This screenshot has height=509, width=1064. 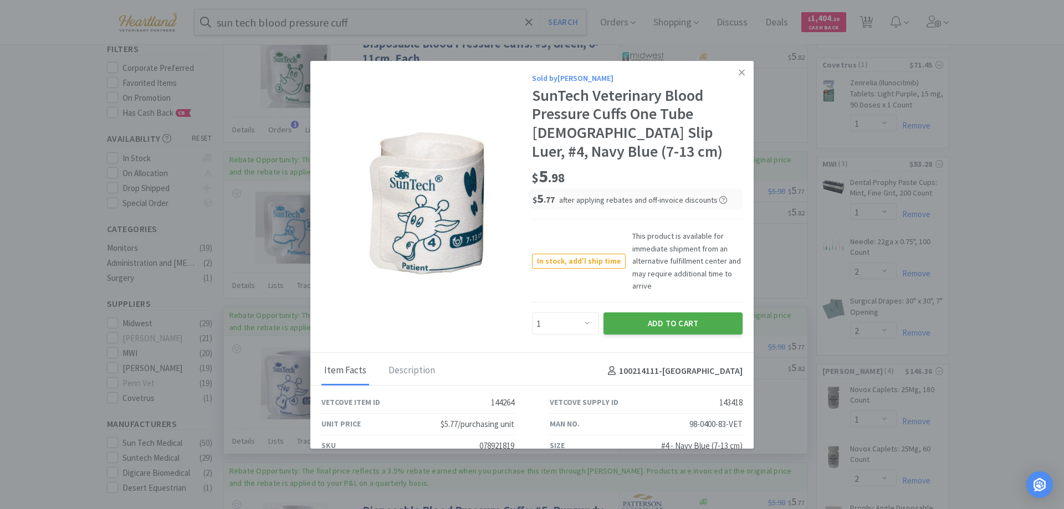 What do you see at coordinates (329, 445) in the screenshot?
I see `div: SKU` at bounding box center [329, 445].